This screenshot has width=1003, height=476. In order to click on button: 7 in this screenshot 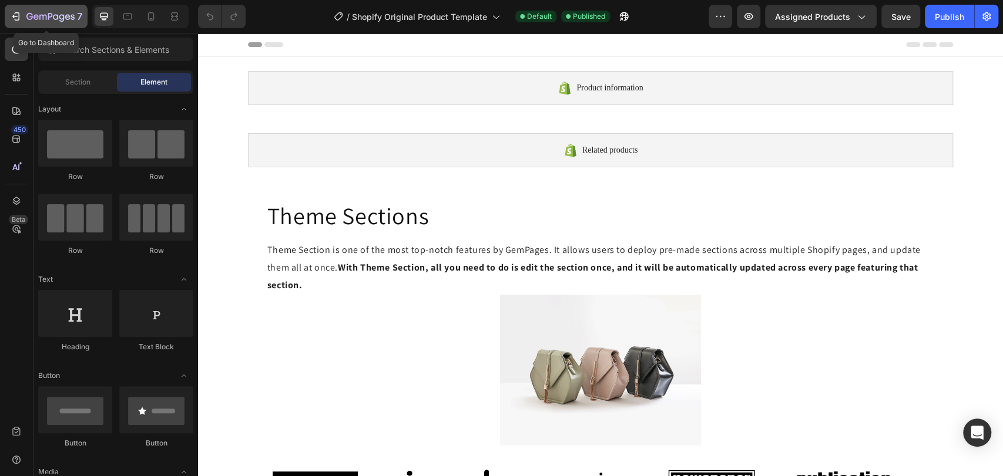, I will do `click(46, 16)`.